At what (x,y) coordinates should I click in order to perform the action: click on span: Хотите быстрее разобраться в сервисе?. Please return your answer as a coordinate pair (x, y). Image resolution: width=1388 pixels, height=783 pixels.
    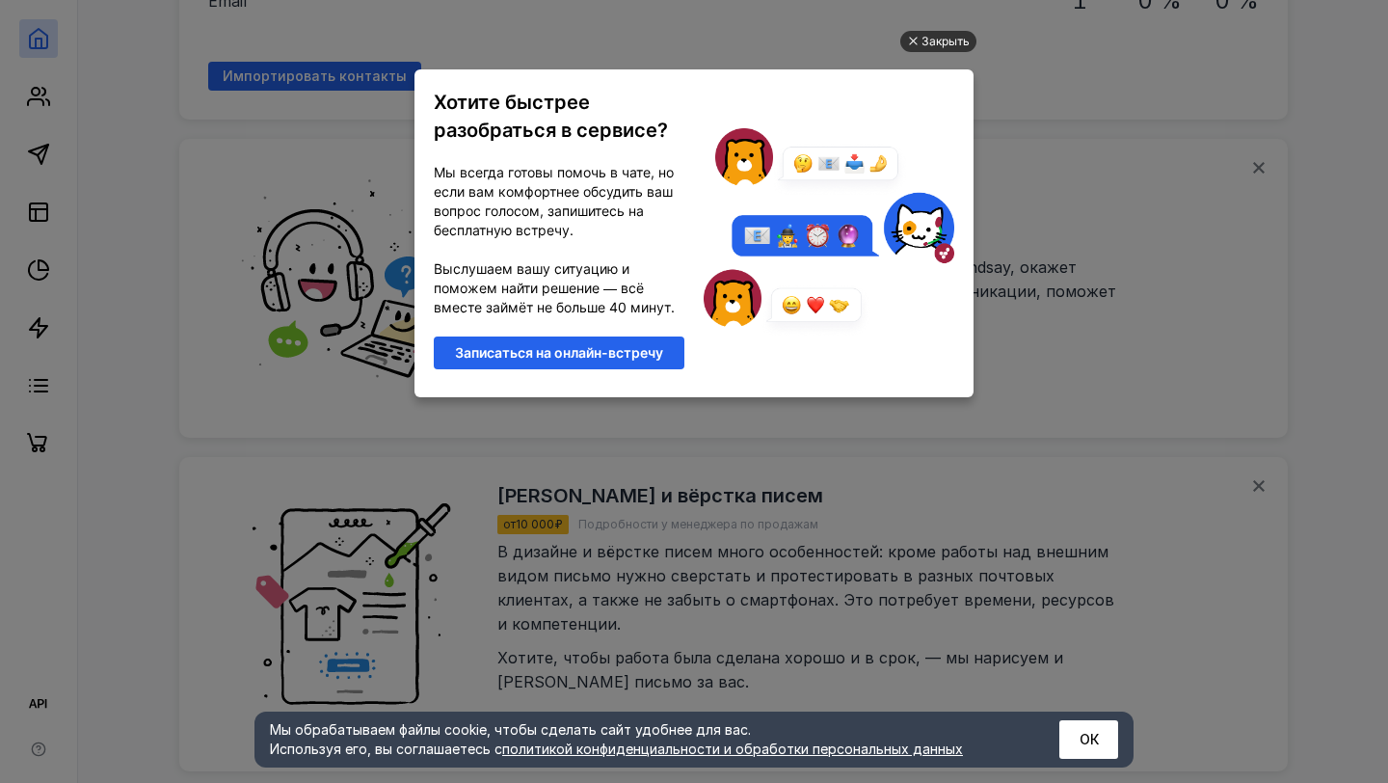
    Looking at the image, I should click on (550, 116).